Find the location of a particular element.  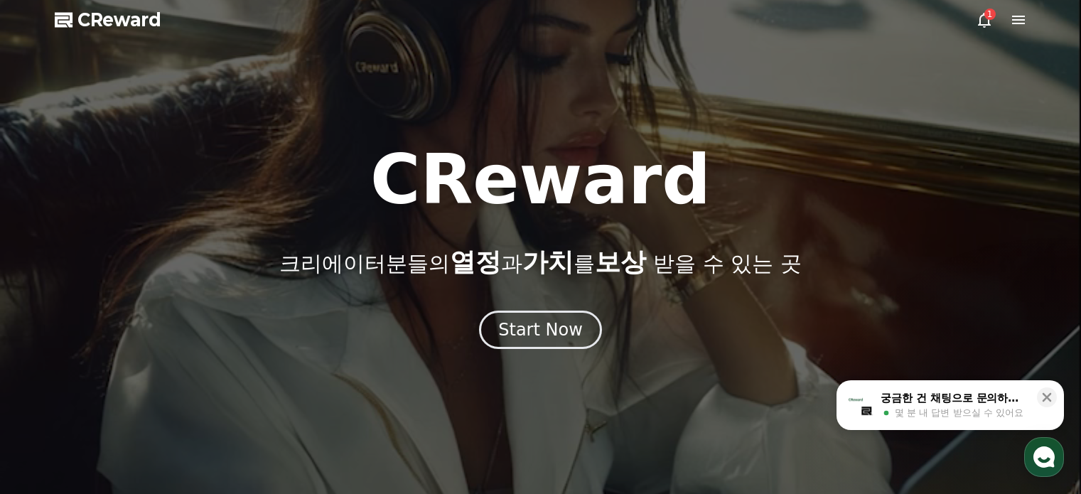

span: CReward is located at coordinates (119, 20).